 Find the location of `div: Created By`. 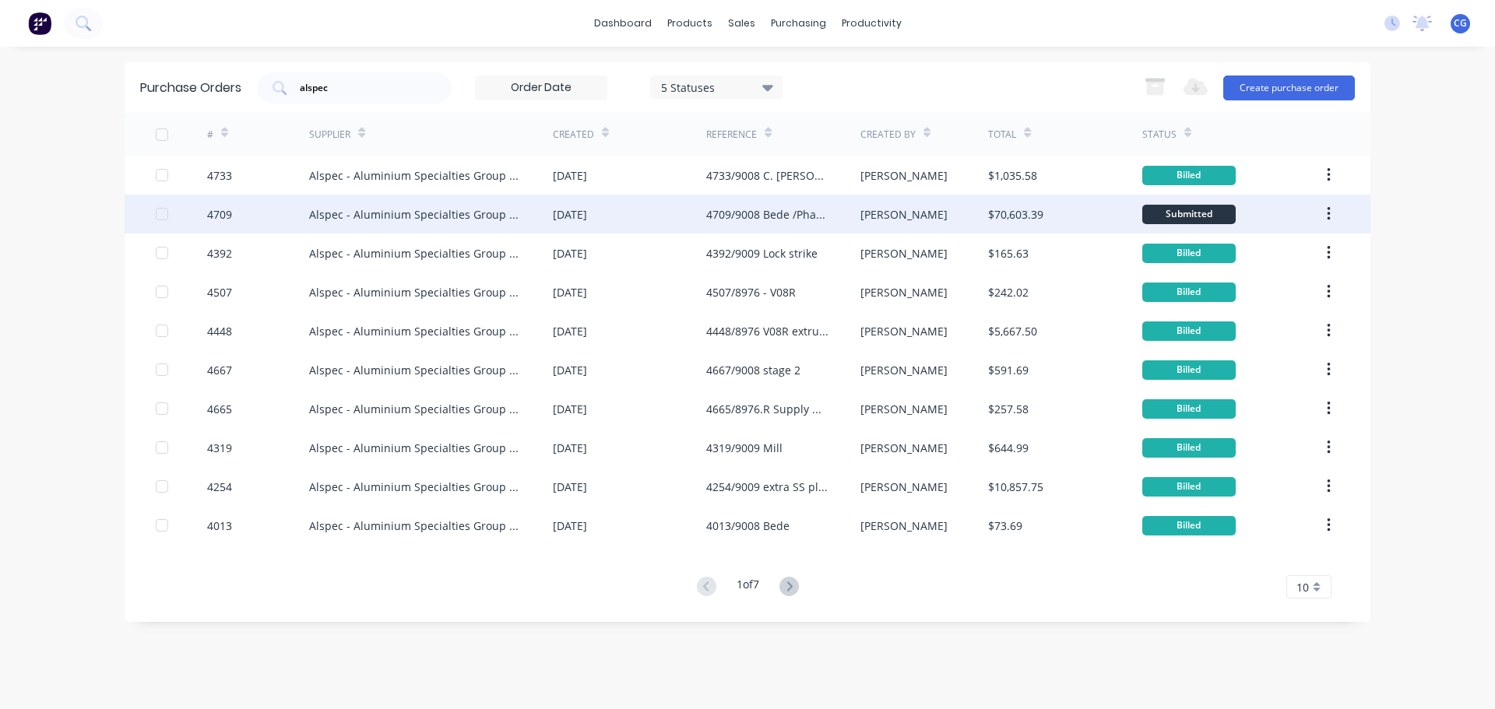

div: Created By is located at coordinates (888, 135).